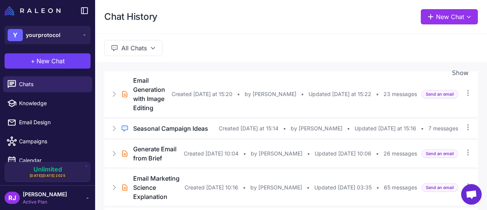 This screenshot has width=487, height=210. Describe the element at coordinates (400, 153) in the screenshot. I see `span: 26 messages` at that location.